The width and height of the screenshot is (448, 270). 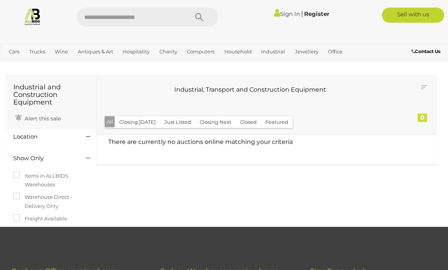 What do you see at coordinates (238, 52) in the screenshot?
I see `a: Household` at bounding box center [238, 52].